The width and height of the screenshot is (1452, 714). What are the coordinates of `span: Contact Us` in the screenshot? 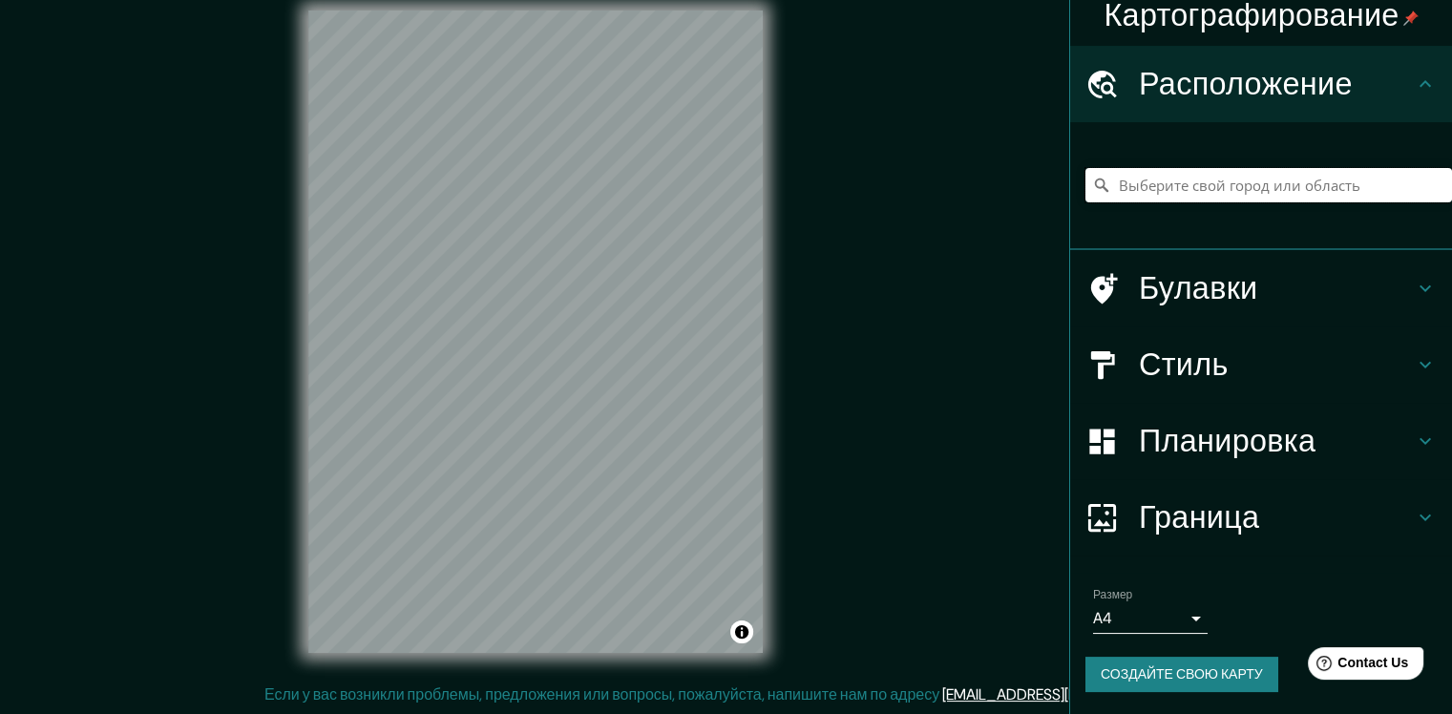 It's located at (91, 23).